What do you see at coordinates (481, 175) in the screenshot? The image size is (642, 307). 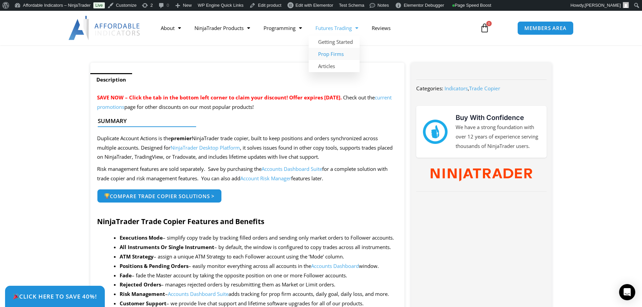 I see `img: NinjaTrader Wordmark color RGB | Affordable Indicators – NinjaTrader` at bounding box center [481, 175].